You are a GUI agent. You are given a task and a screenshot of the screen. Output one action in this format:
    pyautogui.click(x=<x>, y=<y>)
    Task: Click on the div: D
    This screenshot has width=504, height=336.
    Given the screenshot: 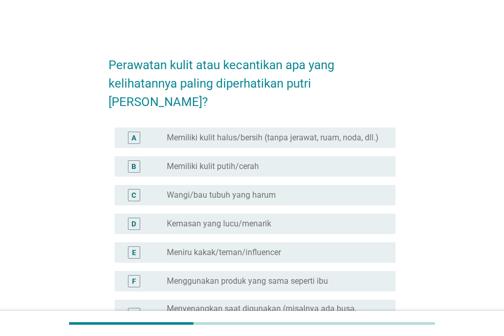 What is the action you would take?
    pyautogui.click(x=134, y=223)
    